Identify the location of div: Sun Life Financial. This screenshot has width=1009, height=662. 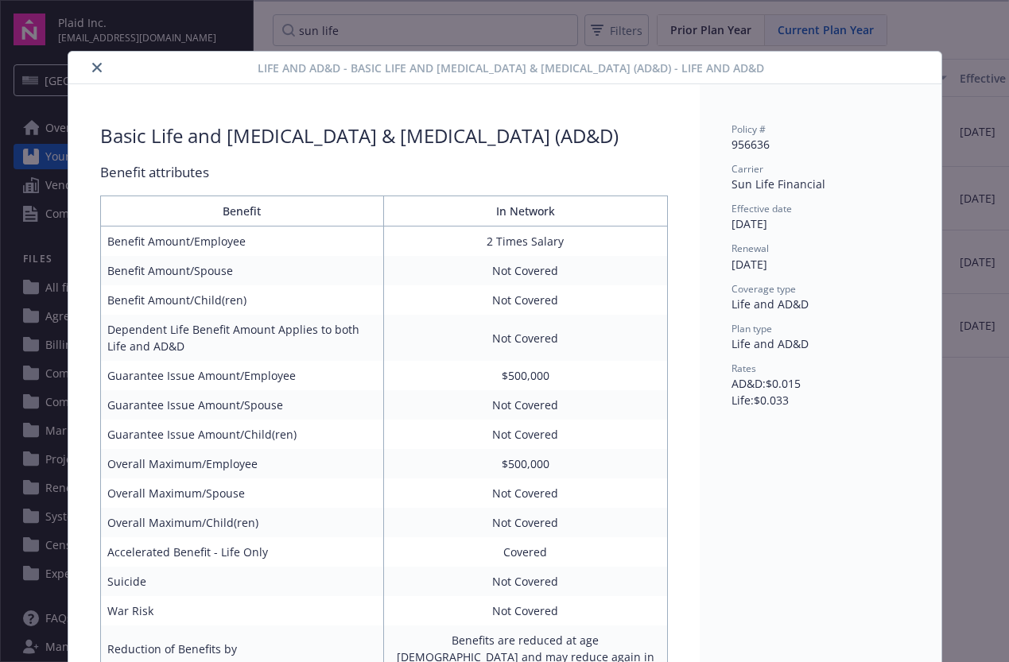
(820, 184).